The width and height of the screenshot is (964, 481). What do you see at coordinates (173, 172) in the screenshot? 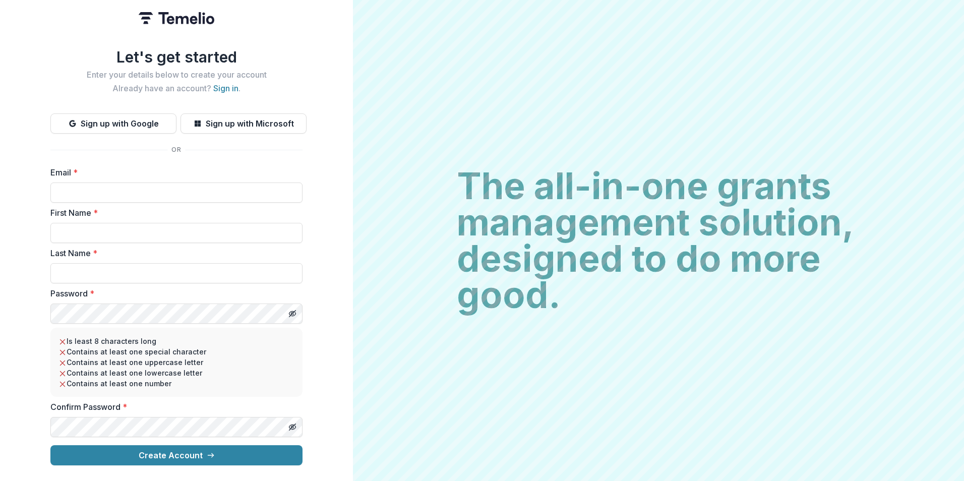
I see `label: Email` at bounding box center [173, 172].